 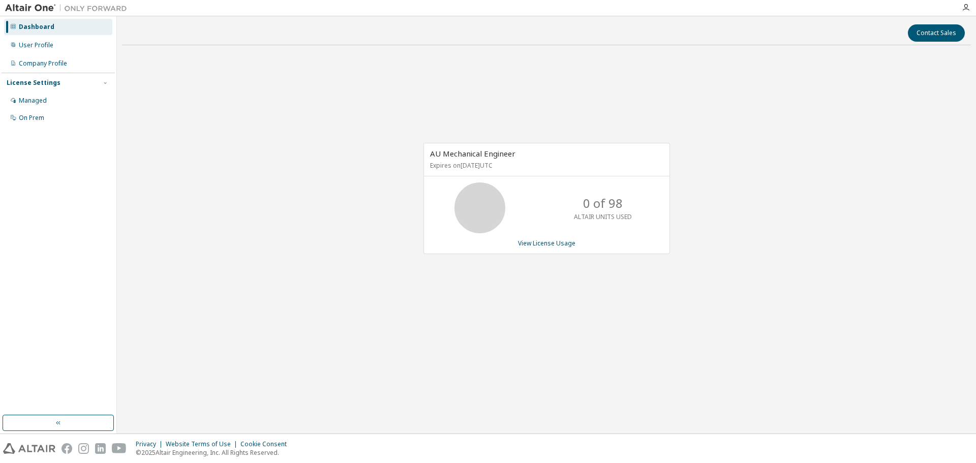 I want to click on div: Dashboard, so click(x=37, y=27).